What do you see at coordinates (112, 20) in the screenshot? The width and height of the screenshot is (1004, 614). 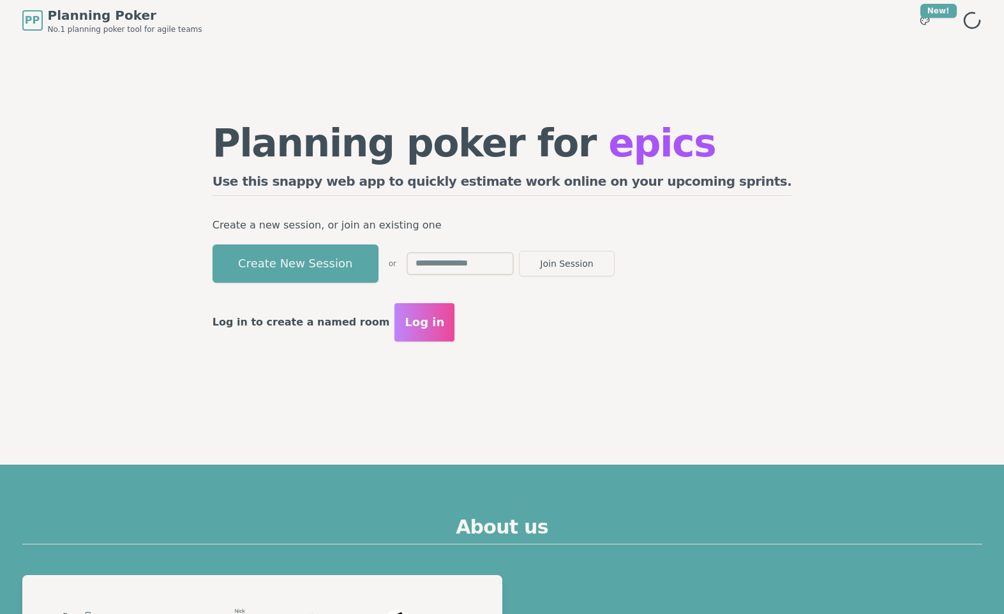 I see `a: PPPlanning PokerNo.1 planning poker tool for agile teams` at bounding box center [112, 20].